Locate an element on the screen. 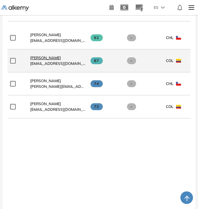  img: Logo is located at coordinates (15, 8).